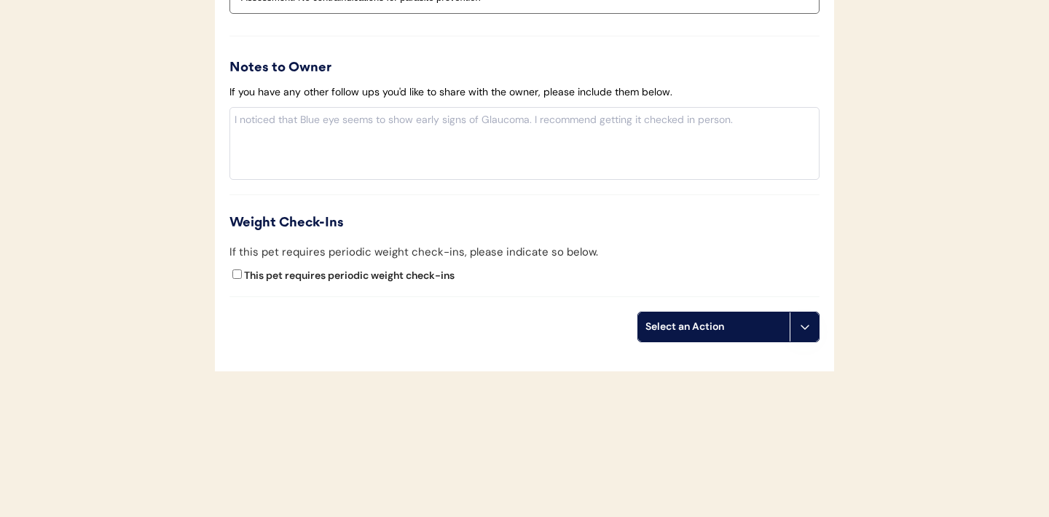  I want to click on div: If you have any other follow ups you'd like to share with the owner, please include them below., so click(451, 93).